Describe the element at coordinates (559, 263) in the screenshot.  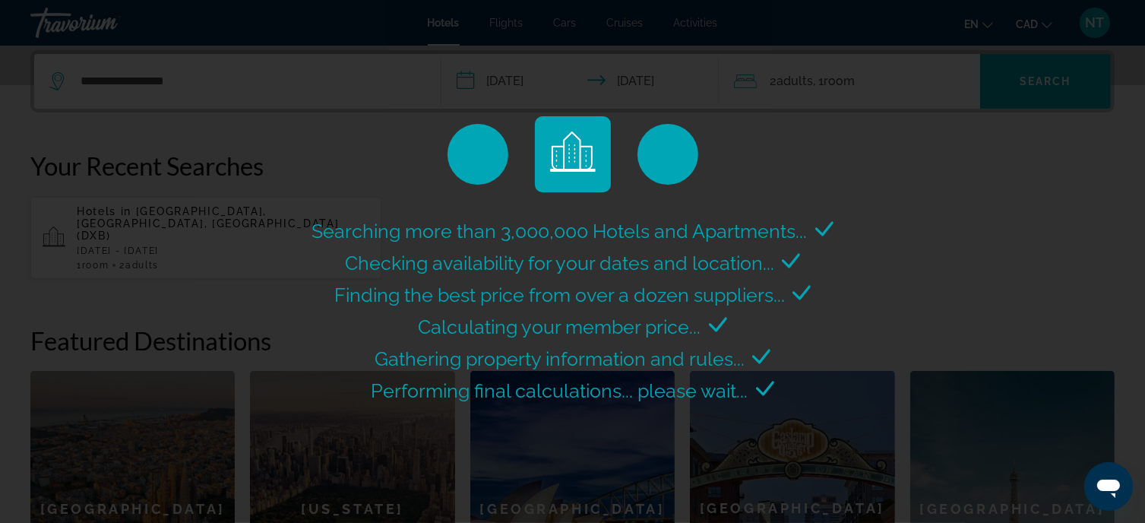
I see `span: Checking availability for your dates and location...` at that location.